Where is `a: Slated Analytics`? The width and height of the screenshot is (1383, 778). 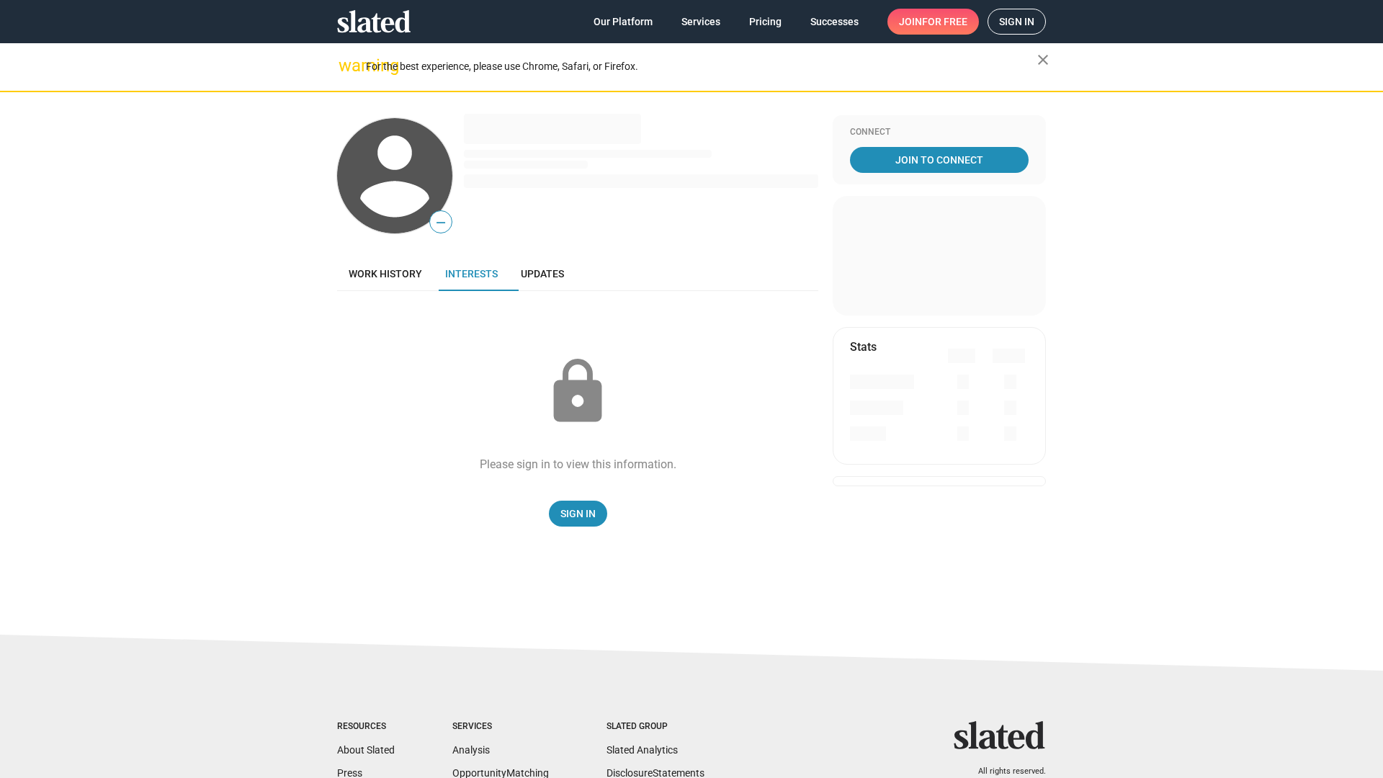 a: Slated Analytics is located at coordinates (642, 750).